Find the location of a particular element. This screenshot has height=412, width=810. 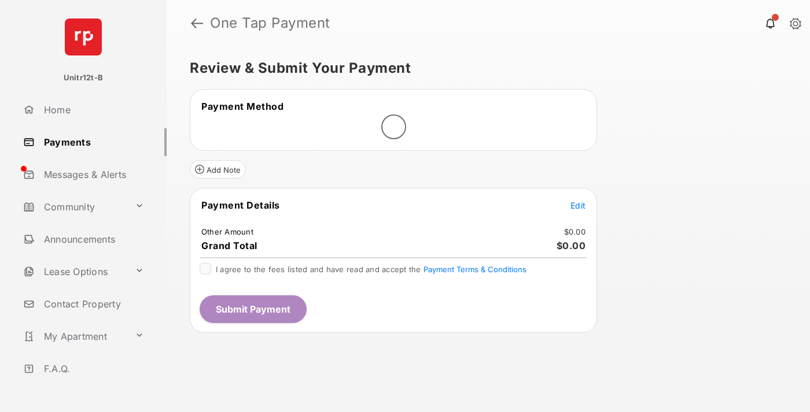

p: Unitr12t-B is located at coordinates (83, 78).